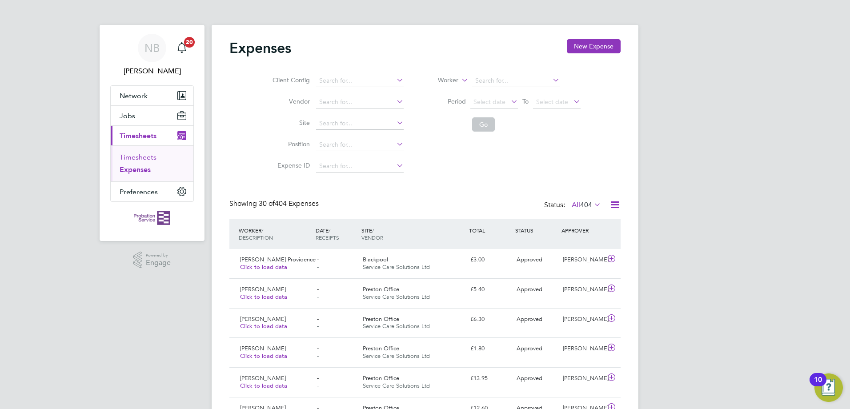 The height and width of the screenshot is (409, 850). I want to click on div: SITE, so click(413, 234).